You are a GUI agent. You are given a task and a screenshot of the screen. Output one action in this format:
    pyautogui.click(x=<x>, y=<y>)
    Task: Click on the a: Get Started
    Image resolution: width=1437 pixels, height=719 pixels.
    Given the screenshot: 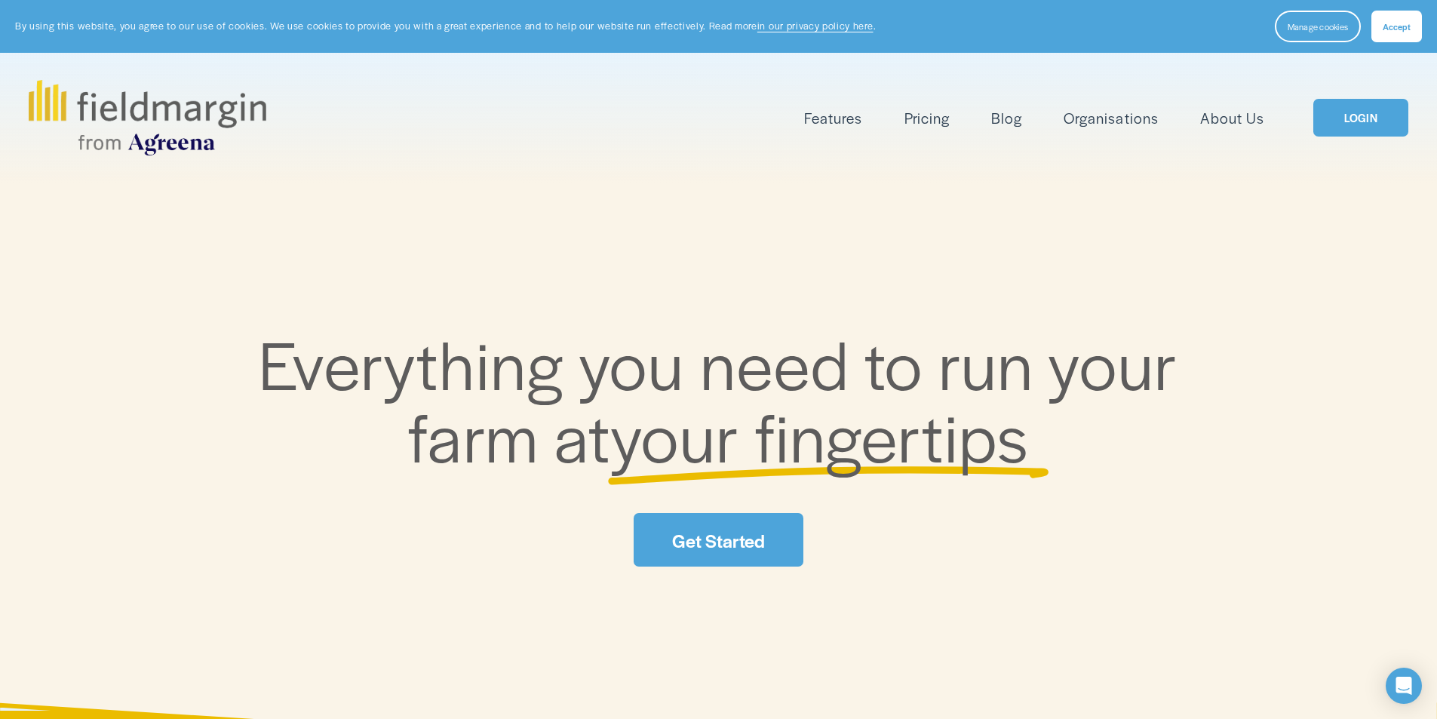 What is the action you would take?
    pyautogui.click(x=718, y=539)
    